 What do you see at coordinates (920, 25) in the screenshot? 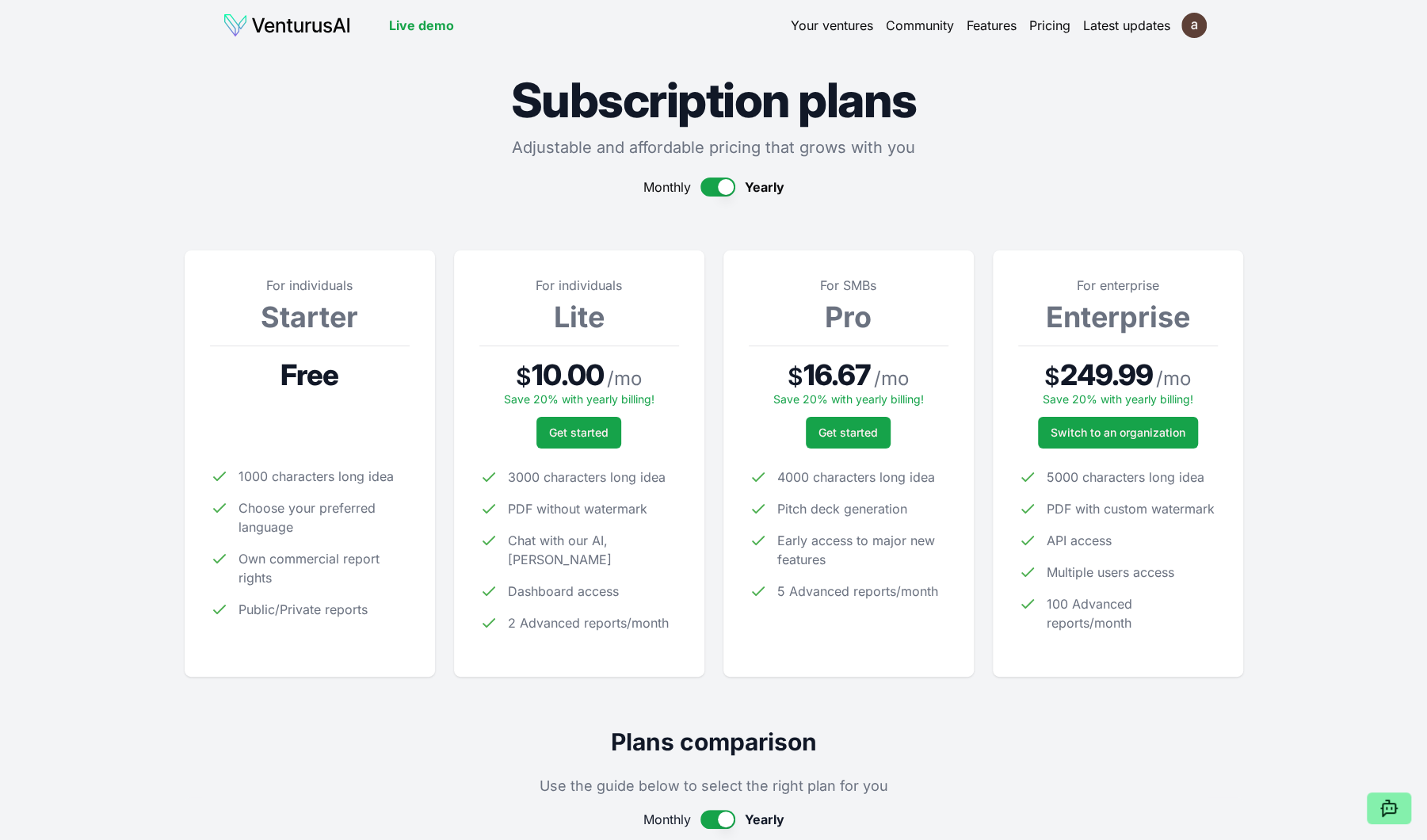
I see `a: Community` at bounding box center [920, 25].